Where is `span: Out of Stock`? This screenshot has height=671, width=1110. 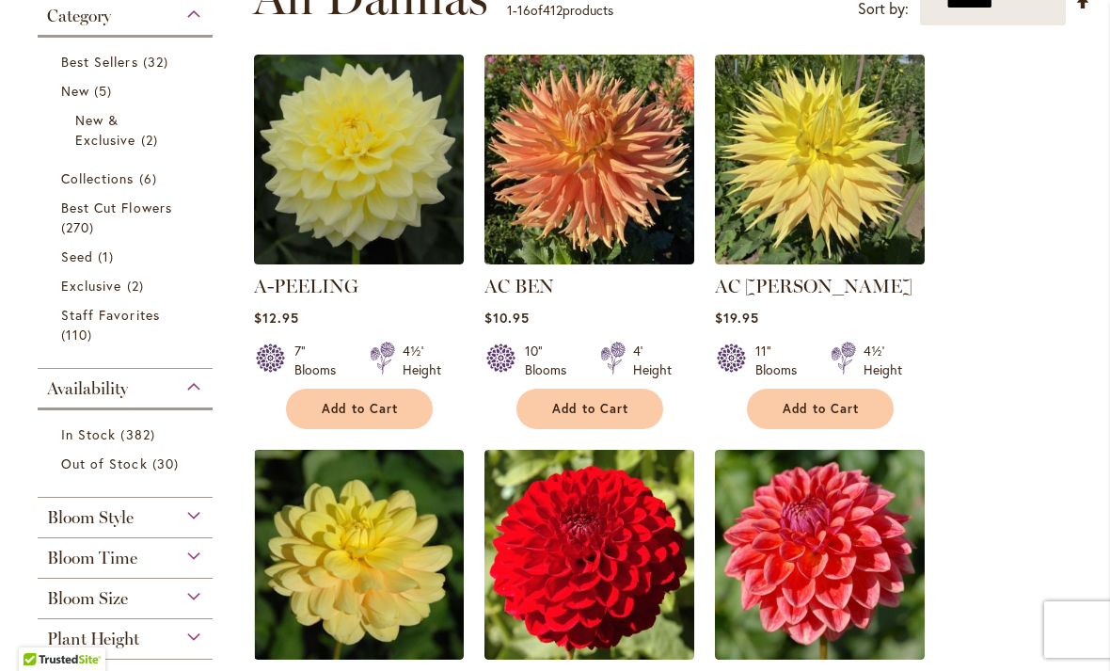 span: Out of Stock is located at coordinates (104, 463).